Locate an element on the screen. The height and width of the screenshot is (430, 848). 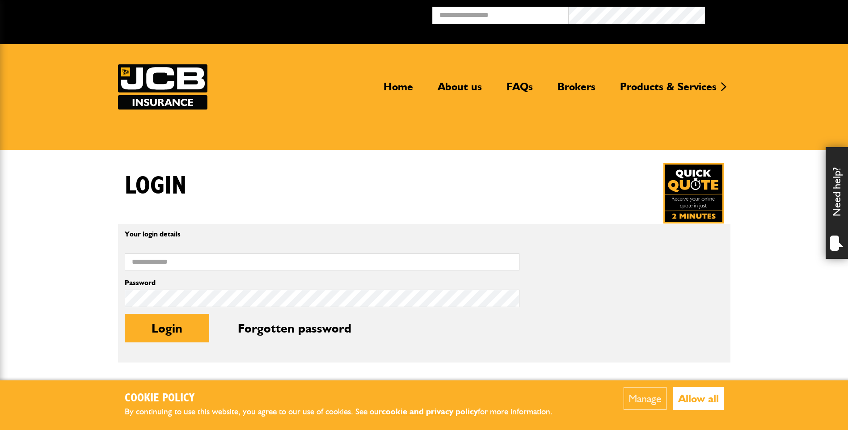
img: JCB Insurance Services logo is located at coordinates (163, 87).